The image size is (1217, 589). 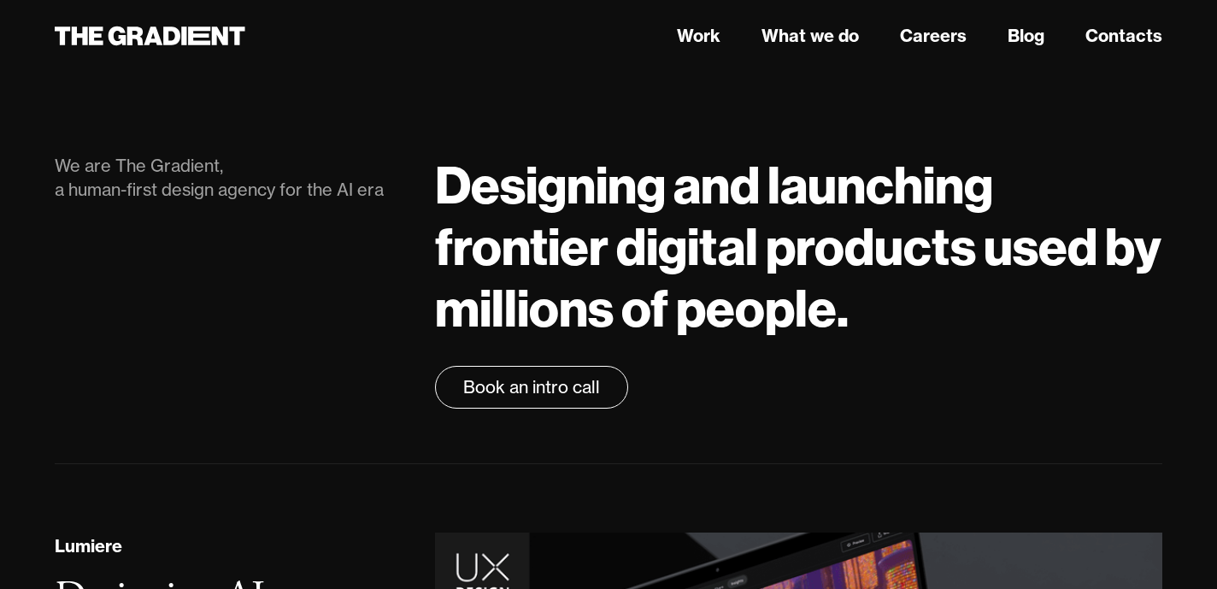 What do you see at coordinates (698, 36) in the screenshot?
I see `a: Work` at bounding box center [698, 36].